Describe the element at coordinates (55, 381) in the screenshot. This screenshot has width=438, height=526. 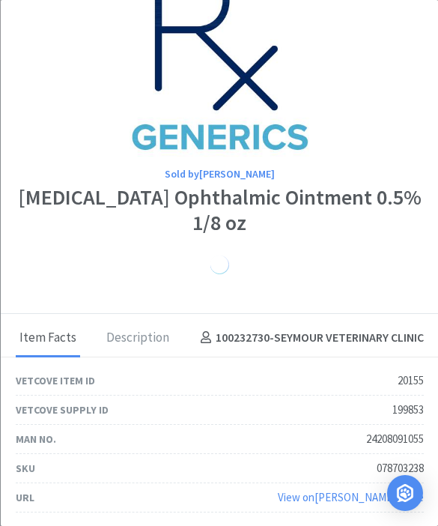
I see `div: Vetcove Item ID` at that location.